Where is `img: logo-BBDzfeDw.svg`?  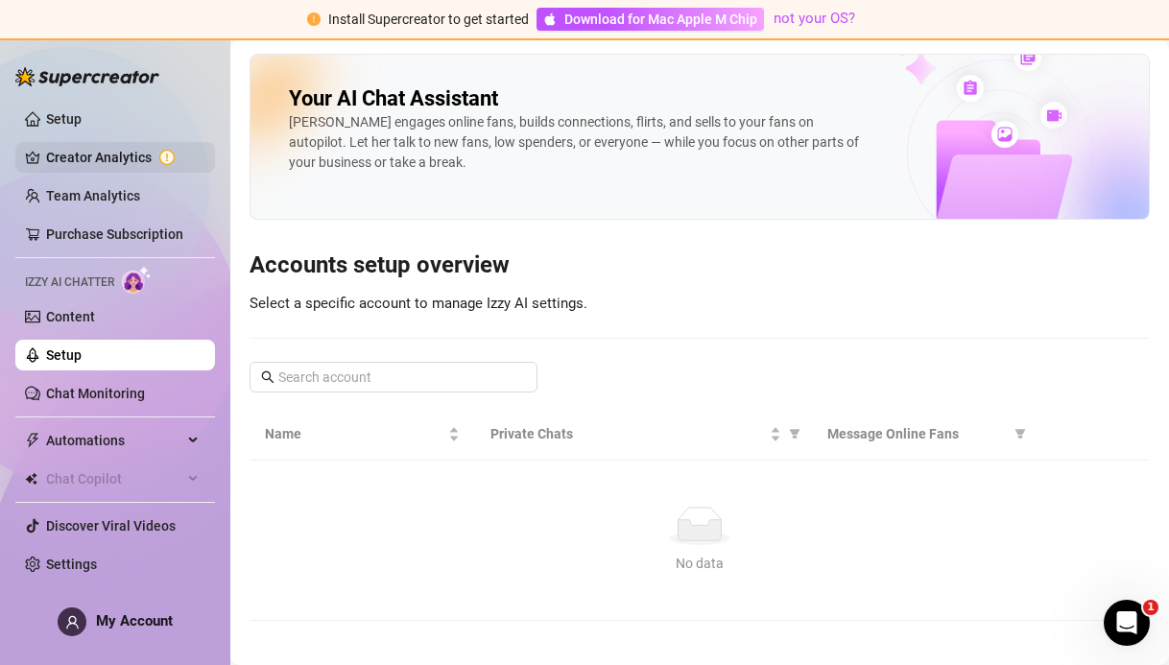
img: logo-BBDzfeDw.svg is located at coordinates (87, 77).